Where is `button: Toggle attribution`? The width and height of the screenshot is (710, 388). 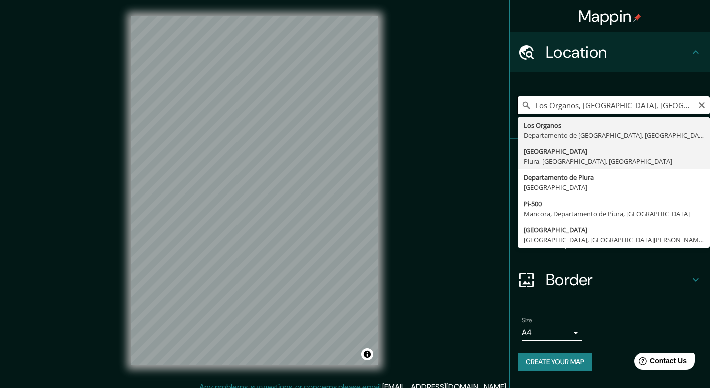
button: Toggle attribution is located at coordinates (367, 354).